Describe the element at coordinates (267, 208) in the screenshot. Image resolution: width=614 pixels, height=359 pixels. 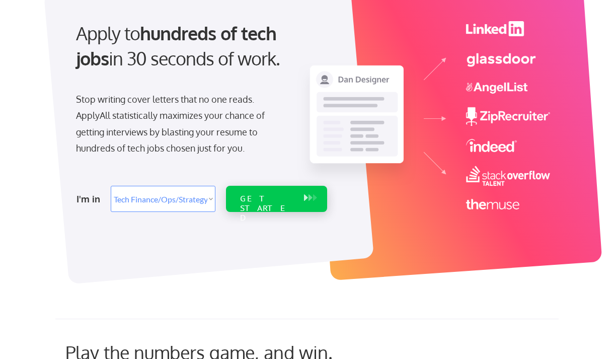
I see `div: GET STARTED` at that location.